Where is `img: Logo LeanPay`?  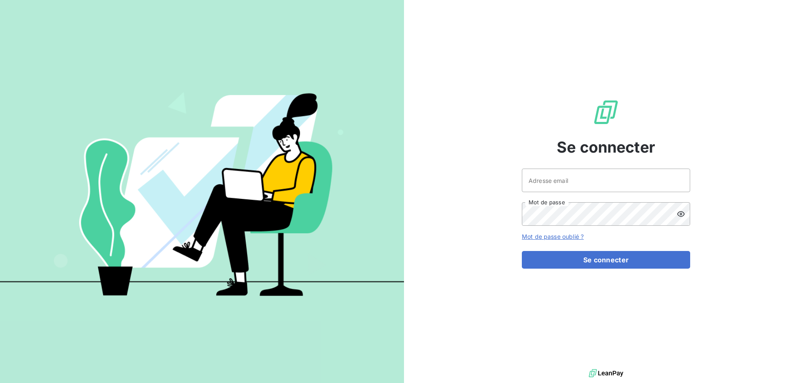 img: Logo LeanPay is located at coordinates (606, 112).